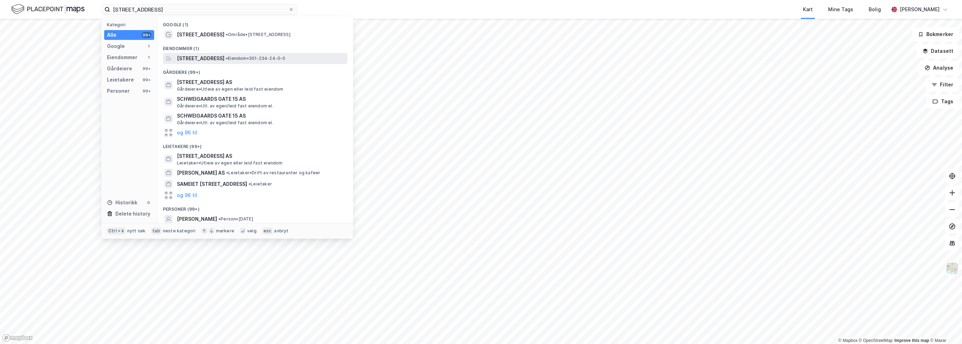  What do you see at coordinates (876, 340) in the screenshot?
I see `a: OpenStreetMap` at bounding box center [876, 340].